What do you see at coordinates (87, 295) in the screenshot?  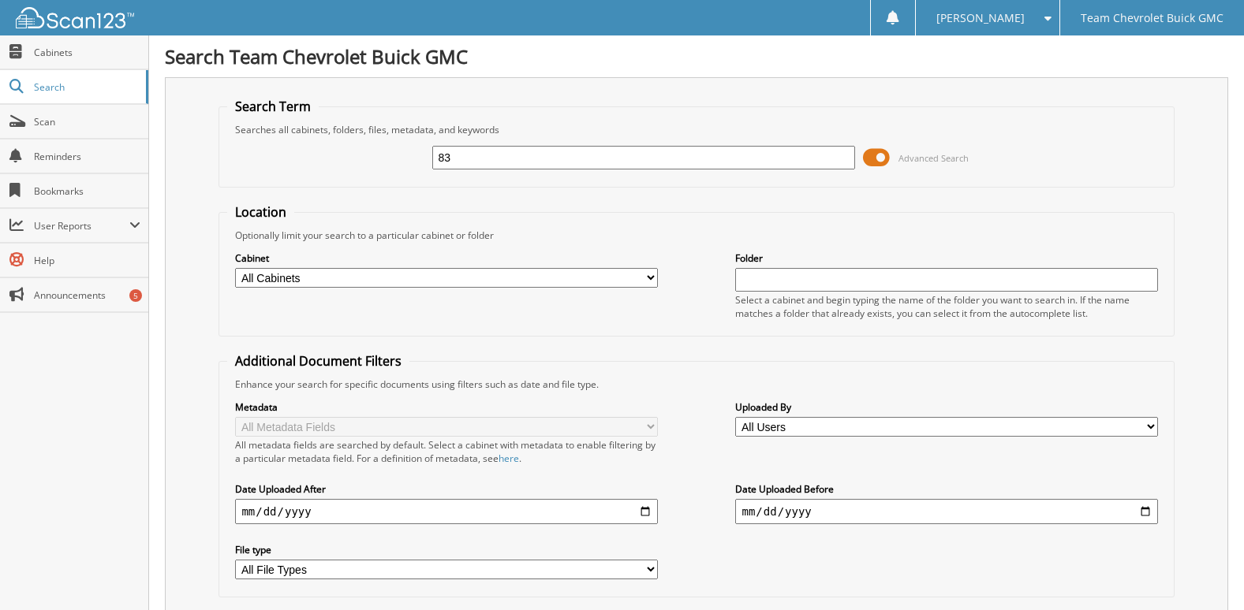 I see `span: Announcements` at bounding box center [87, 295].